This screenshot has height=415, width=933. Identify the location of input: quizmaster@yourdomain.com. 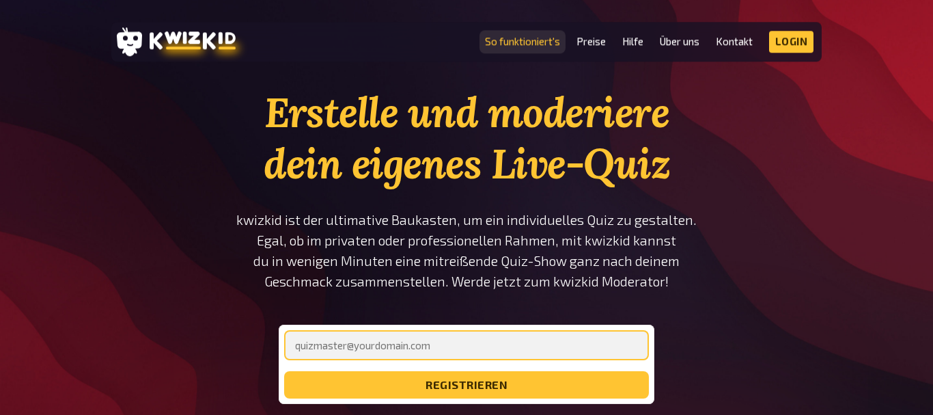
(467, 345).